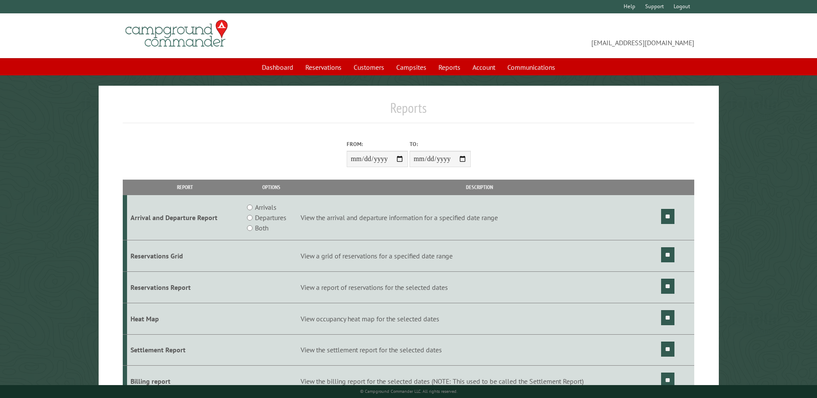  What do you see at coordinates (479, 187) in the screenshot?
I see `th: Description` at bounding box center [479, 187].